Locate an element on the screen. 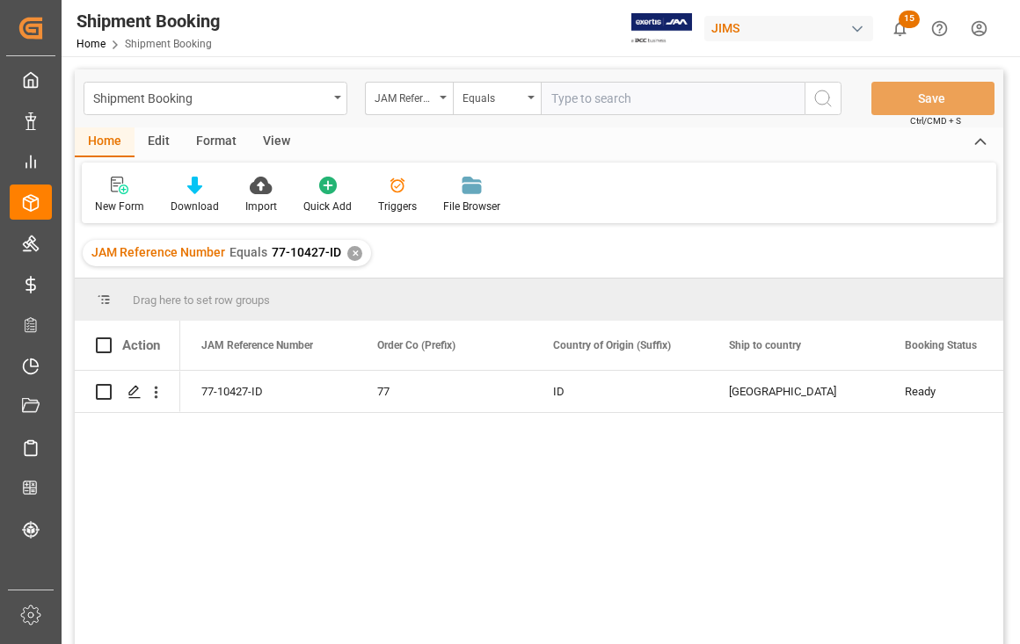 The height and width of the screenshot is (644, 1020). span: Country of Origin (Suffix) is located at coordinates (612, 345).